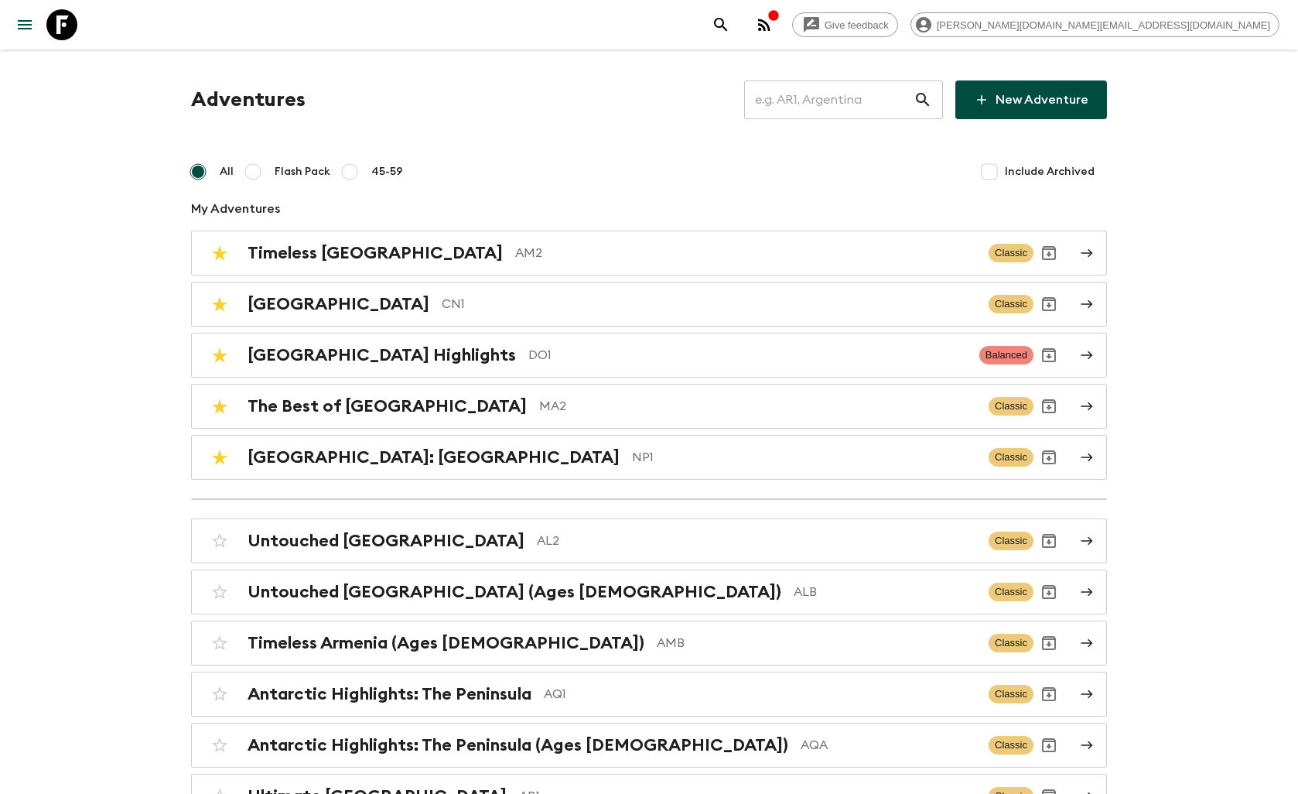 The image size is (1298, 794). I want to click on span: Include Archived, so click(1050, 172).